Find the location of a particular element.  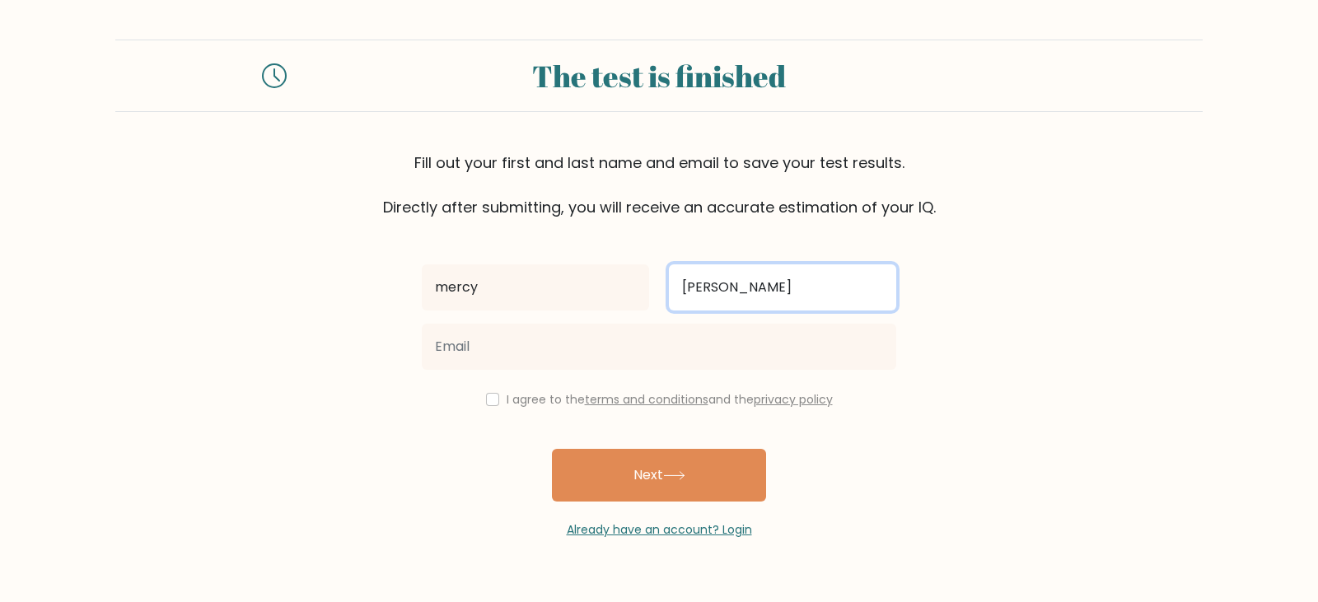

a: terms and conditions is located at coordinates (647, 399).